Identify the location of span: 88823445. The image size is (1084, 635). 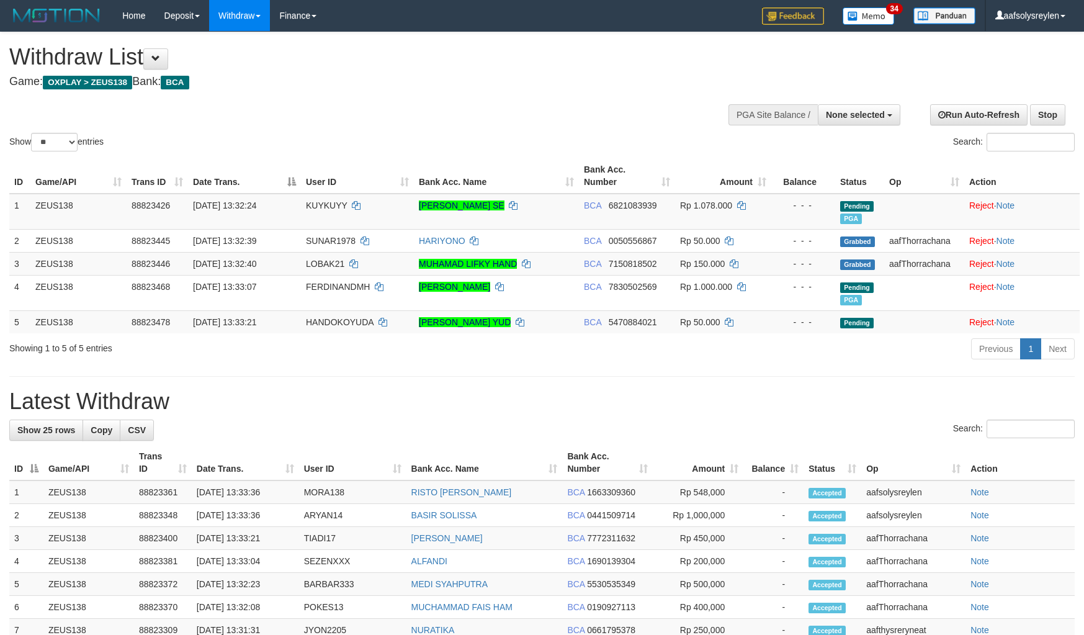
(151, 241).